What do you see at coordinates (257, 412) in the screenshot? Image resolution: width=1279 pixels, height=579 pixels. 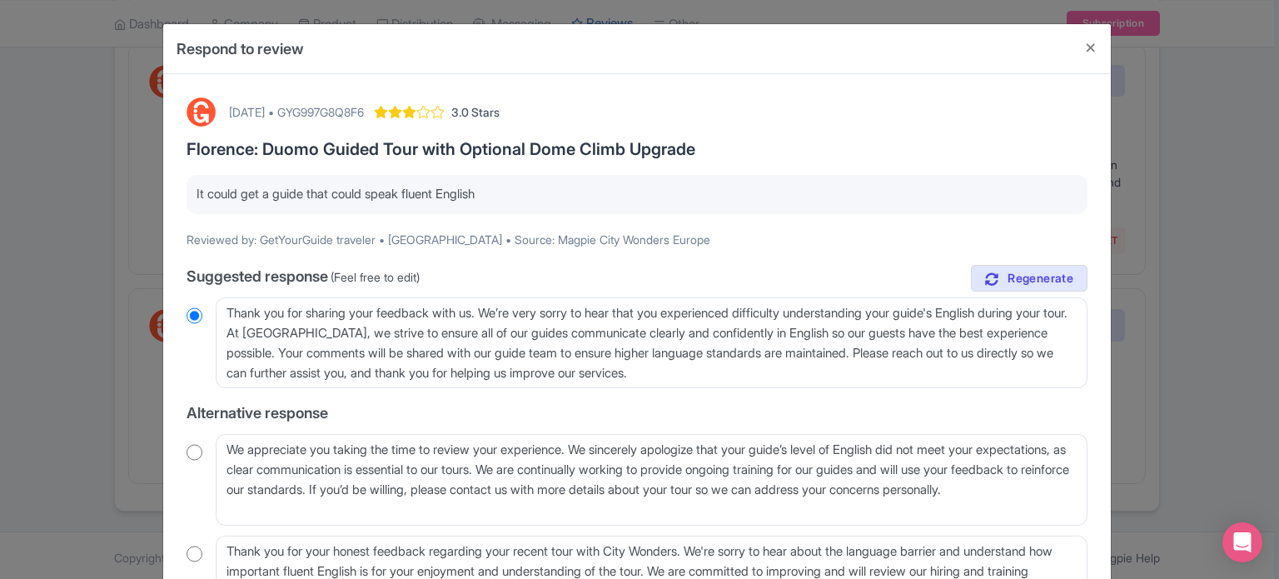 I see `span: Alternative response` at bounding box center [257, 412].